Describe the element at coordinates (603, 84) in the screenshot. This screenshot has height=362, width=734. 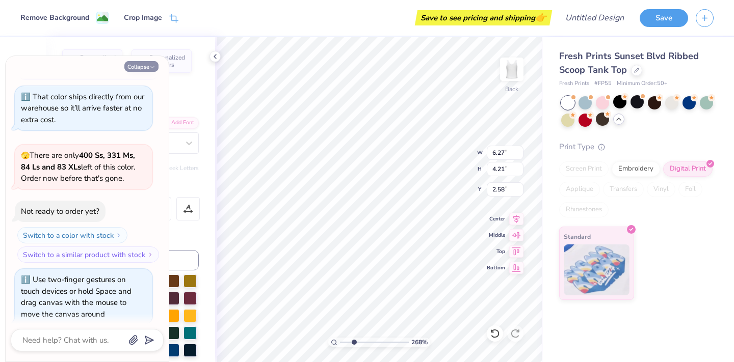
I see `span: # FP55` at that location.